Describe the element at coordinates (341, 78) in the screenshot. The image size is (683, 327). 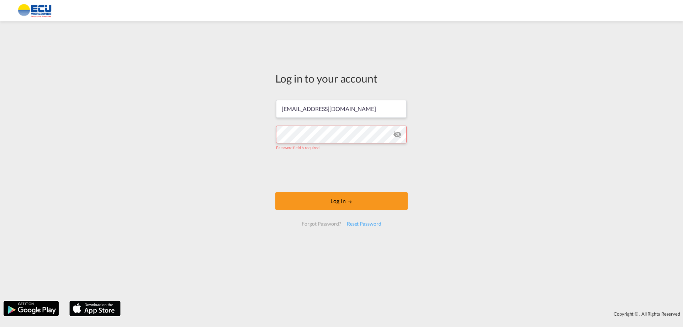
I see `div: Log in to your account` at that location.